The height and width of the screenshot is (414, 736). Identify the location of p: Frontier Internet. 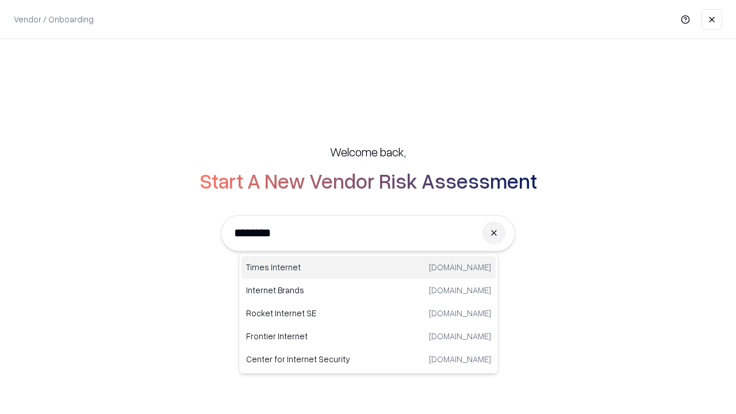
(307, 336).